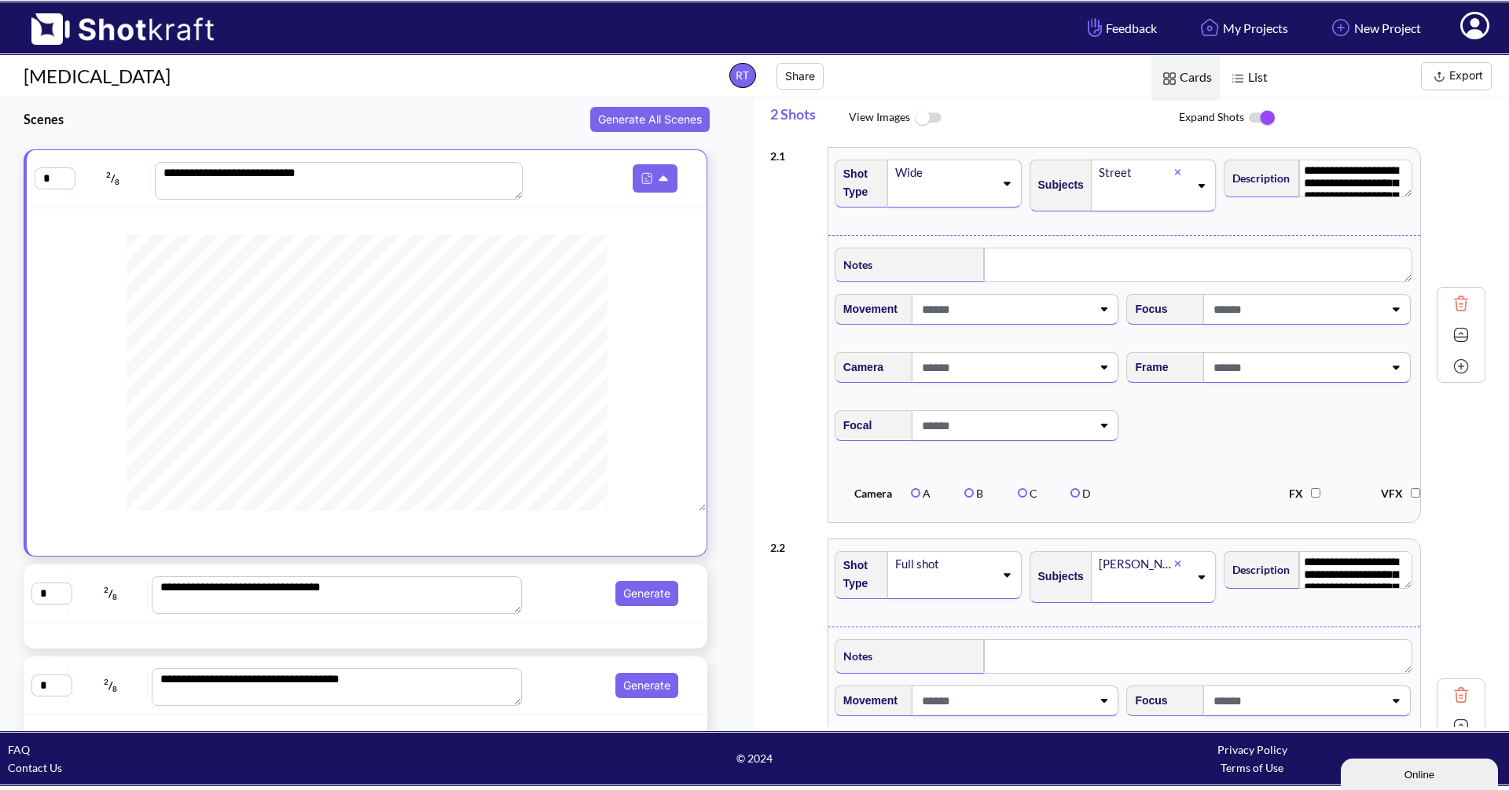 Image resolution: width=1509 pixels, height=790 pixels. What do you see at coordinates (1095, 28) in the screenshot?
I see `img: Hand Icon` at bounding box center [1095, 28].